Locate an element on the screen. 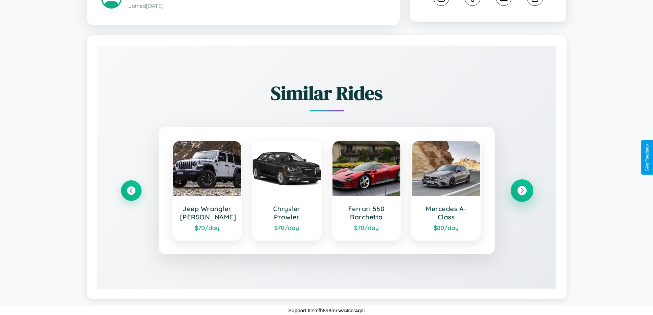 The image size is (653, 315). p: Support ID: mfh8a8mrswr4ccr4gai is located at coordinates (327, 310).